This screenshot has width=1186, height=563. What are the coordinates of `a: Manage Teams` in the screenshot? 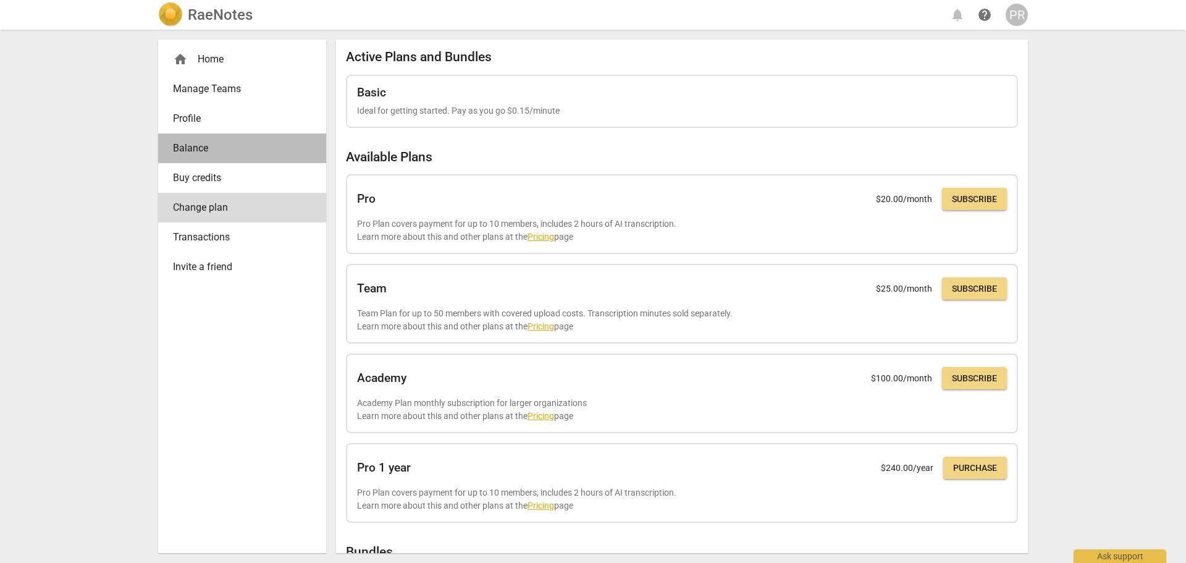 It's located at (242, 89).